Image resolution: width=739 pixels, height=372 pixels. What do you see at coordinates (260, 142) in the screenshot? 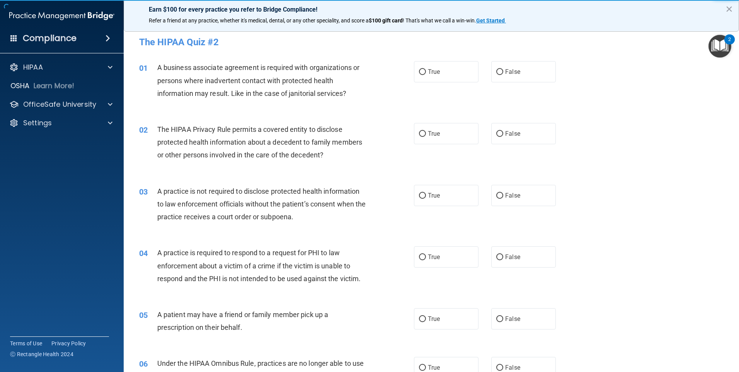
I see `span: The HIPAA Privacy Rule permits a covered entity to disclose protected health information about a ...` at bounding box center [260, 142].